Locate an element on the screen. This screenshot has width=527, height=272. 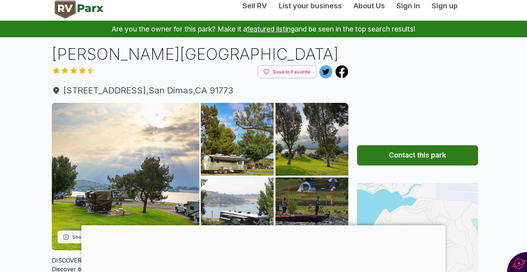
button: Save to Favorite is located at coordinates (287, 72).